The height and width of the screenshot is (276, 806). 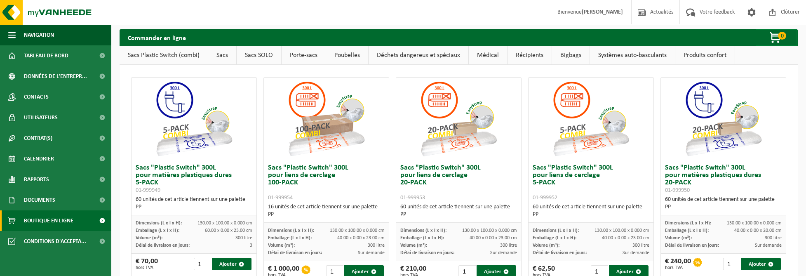 I want to click on a: Sacs Plastic Switch (combi), so click(x=164, y=55).